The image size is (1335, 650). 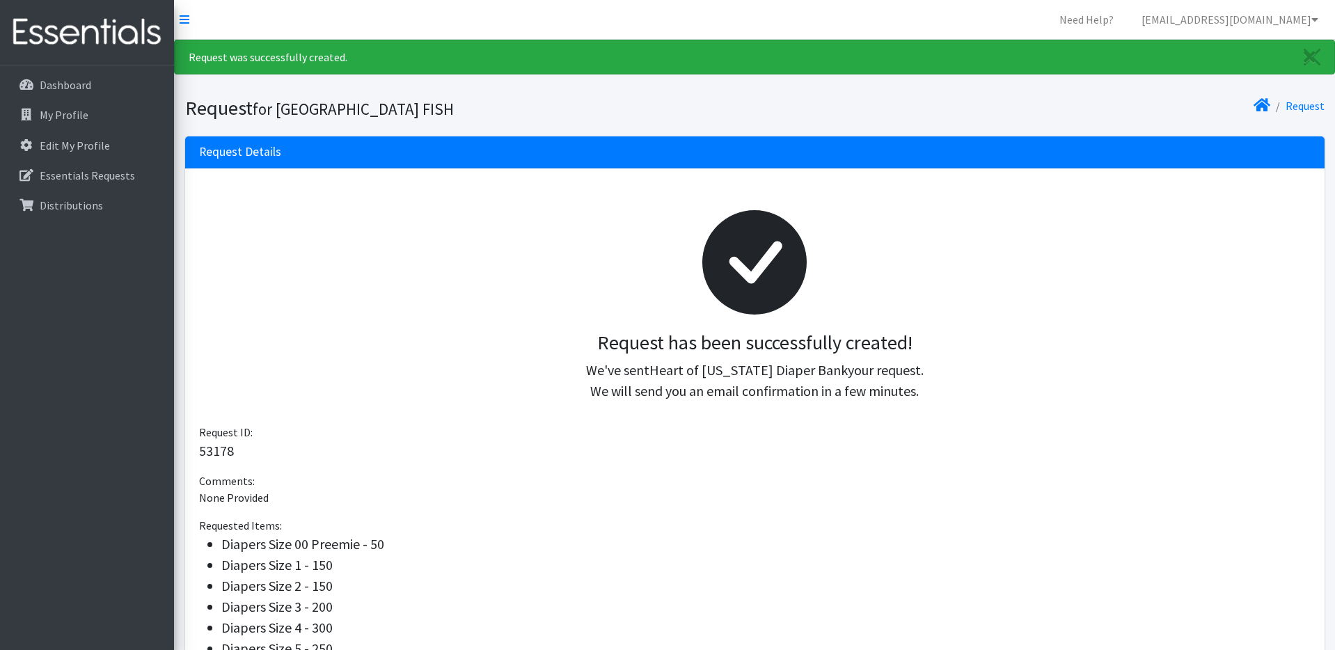 What do you see at coordinates (755, 57) in the screenshot?
I see `div: Request was successfully created.` at bounding box center [755, 57].